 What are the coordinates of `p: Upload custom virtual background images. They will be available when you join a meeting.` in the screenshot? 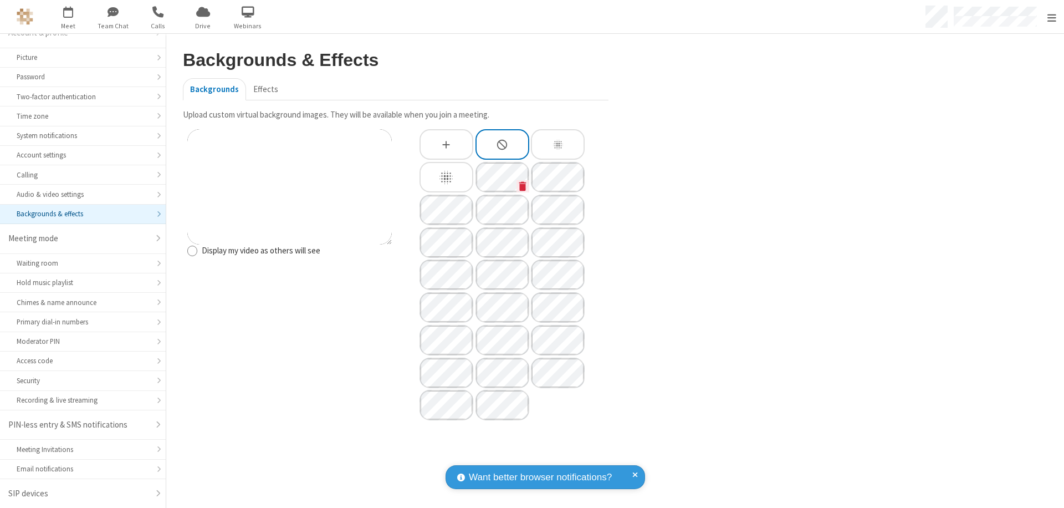 It's located at (396, 115).